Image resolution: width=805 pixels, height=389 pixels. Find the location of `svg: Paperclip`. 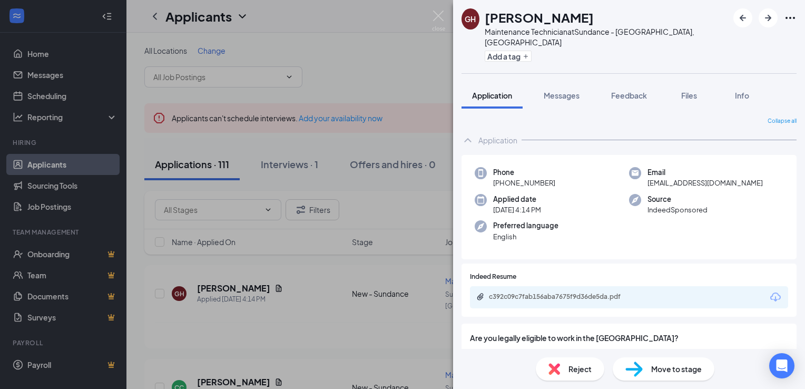

svg: Paperclip is located at coordinates (481, 297).